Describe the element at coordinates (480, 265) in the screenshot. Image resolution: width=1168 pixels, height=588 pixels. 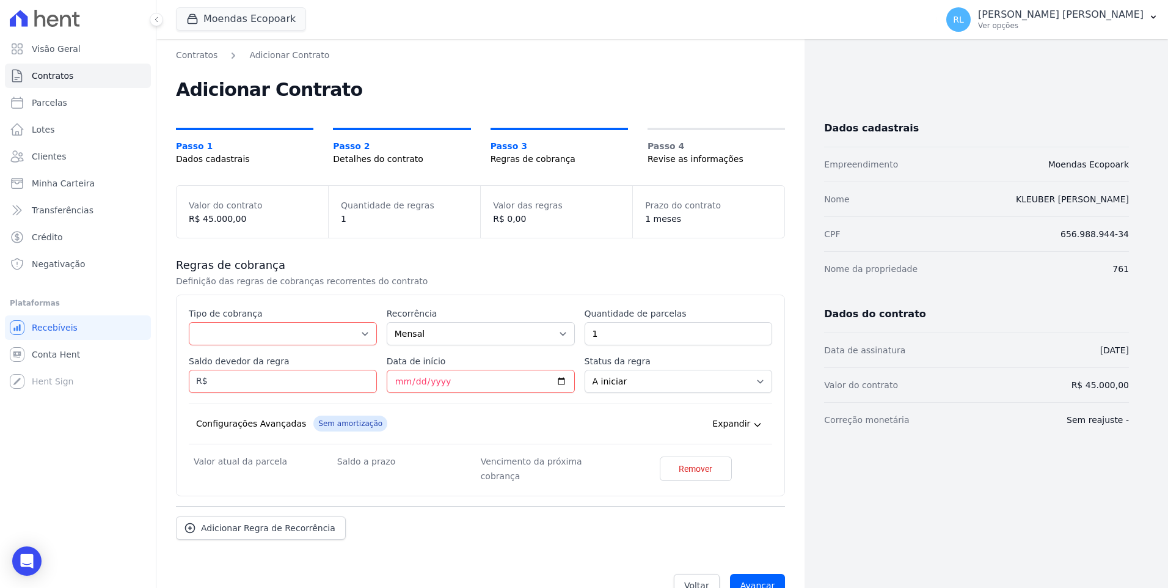
I see `h3: Regras de cobrança` at that location.